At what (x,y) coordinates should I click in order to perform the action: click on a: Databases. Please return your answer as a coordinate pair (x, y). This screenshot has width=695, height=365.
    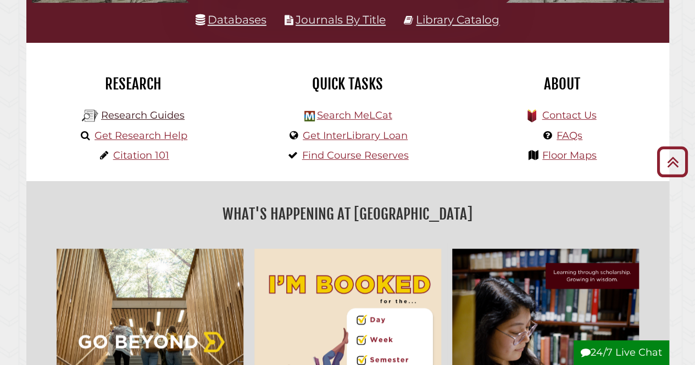
    Looking at the image, I should click on (231, 19).